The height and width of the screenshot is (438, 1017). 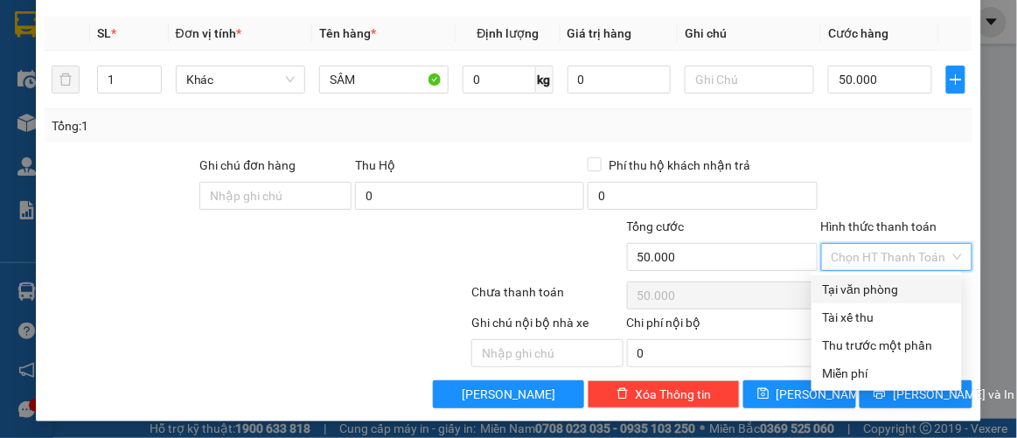 What do you see at coordinates (347, 33) in the screenshot?
I see `span: Tên hàng` at bounding box center [347, 33].